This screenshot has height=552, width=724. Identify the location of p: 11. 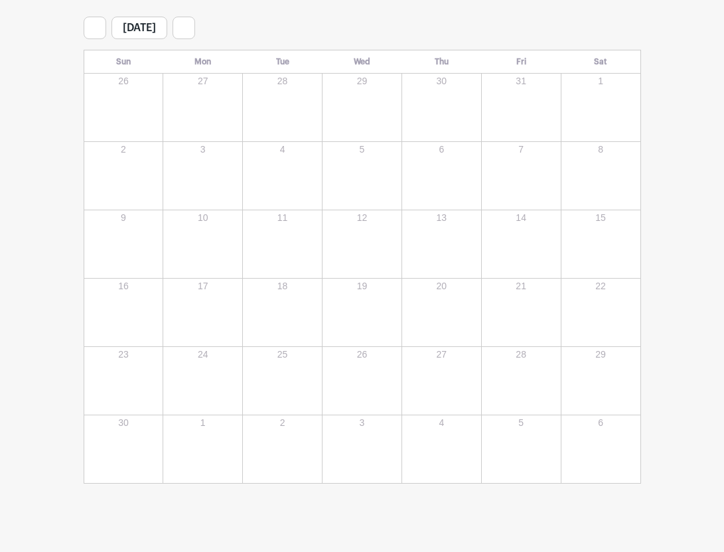
(282, 218).